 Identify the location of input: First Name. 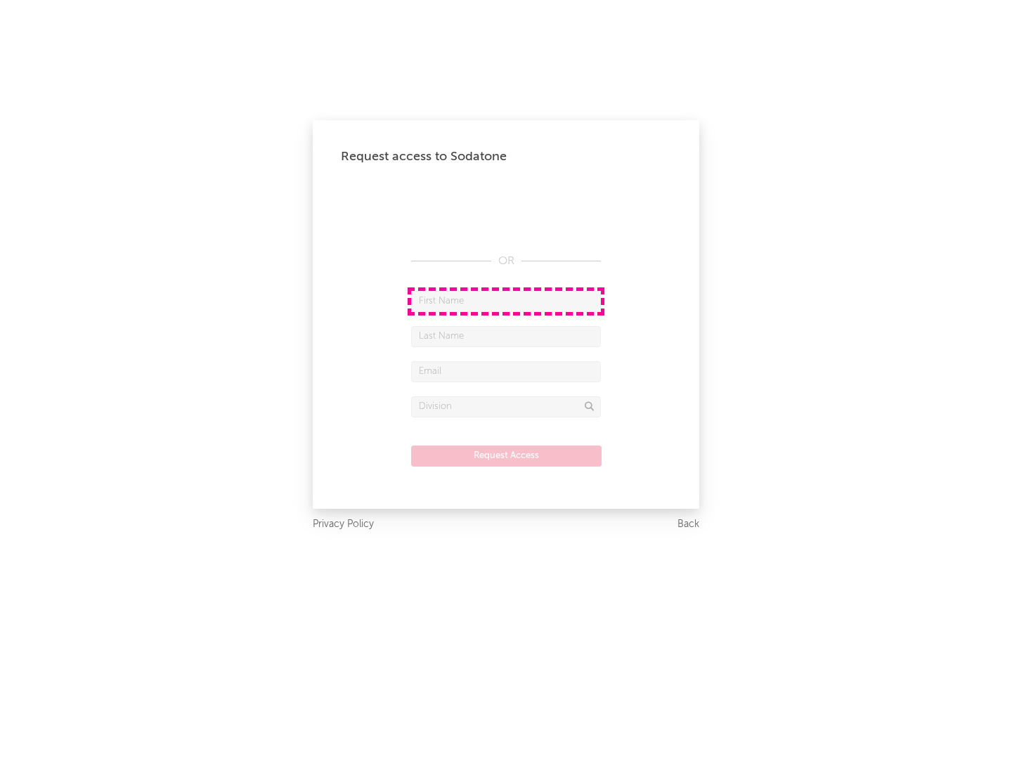
(506, 301).